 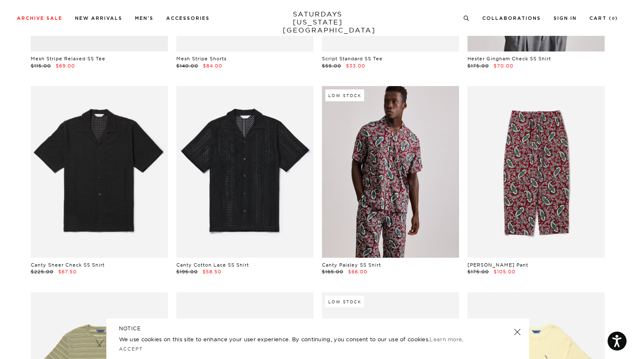 I want to click on a: Accessories, so click(x=188, y=18).